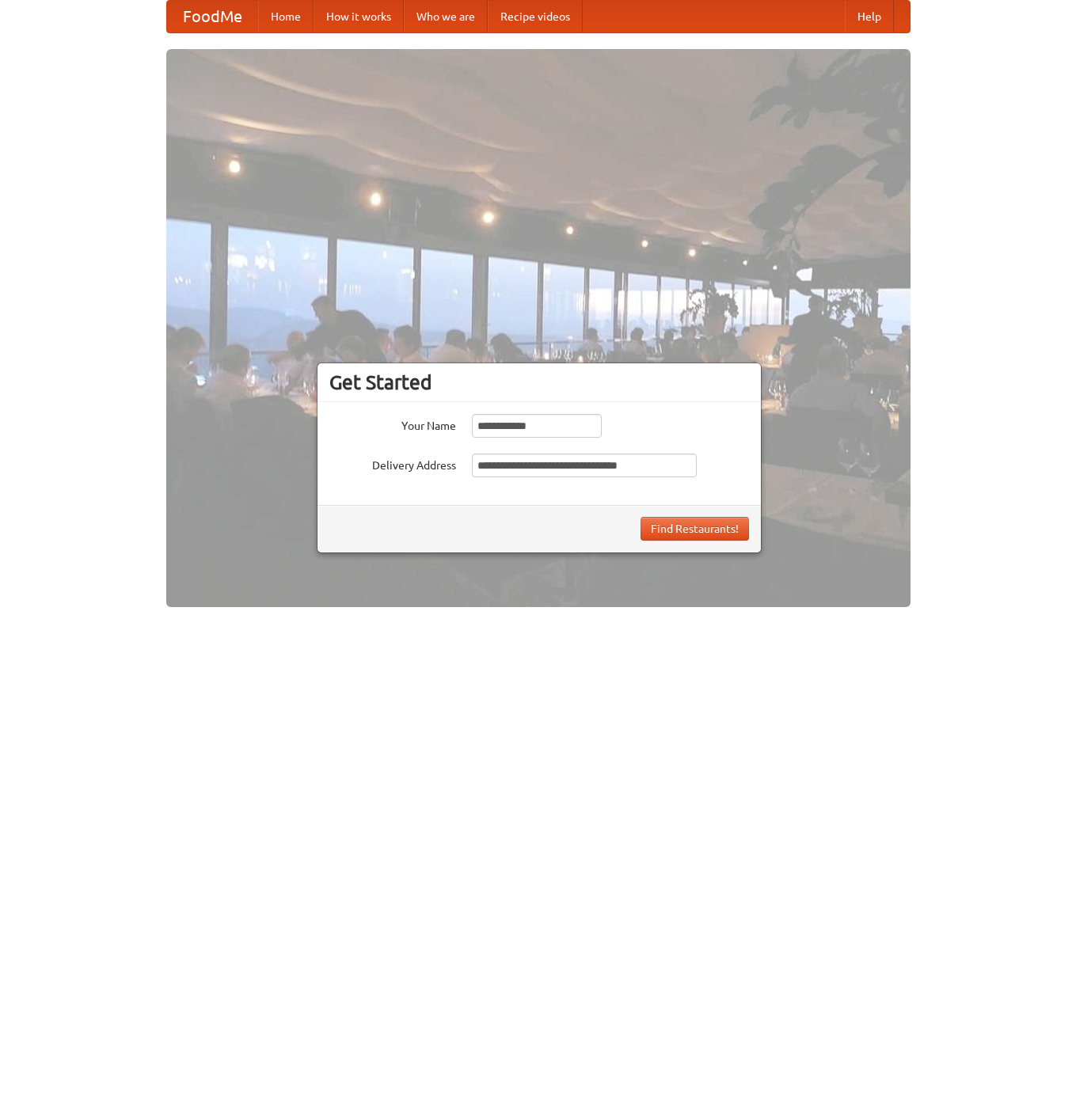 The height and width of the screenshot is (1120, 1076). Describe the element at coordinates (535, 17) in the screenshot. I see `a: Recipe videos` at that location.